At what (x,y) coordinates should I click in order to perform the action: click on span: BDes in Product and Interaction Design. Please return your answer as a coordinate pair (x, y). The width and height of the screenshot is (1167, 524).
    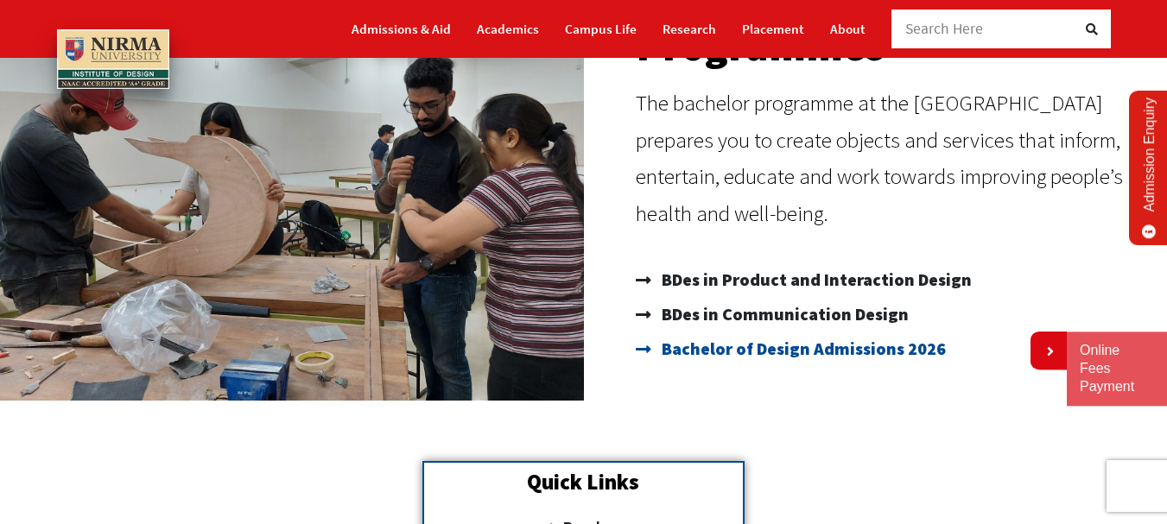
    Looking at the image, I should click on (815, 280).